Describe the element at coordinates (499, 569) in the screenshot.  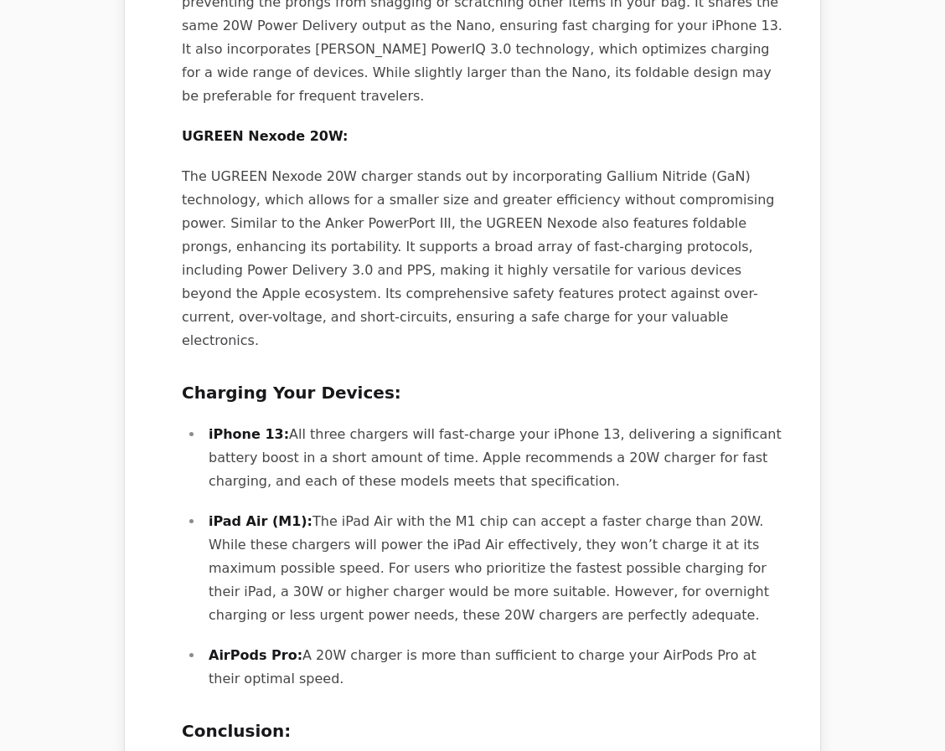
I see `p: The iPad Air with the M1 chip can accept a faster charge than 20W. While these chargers will powe...` at that location.